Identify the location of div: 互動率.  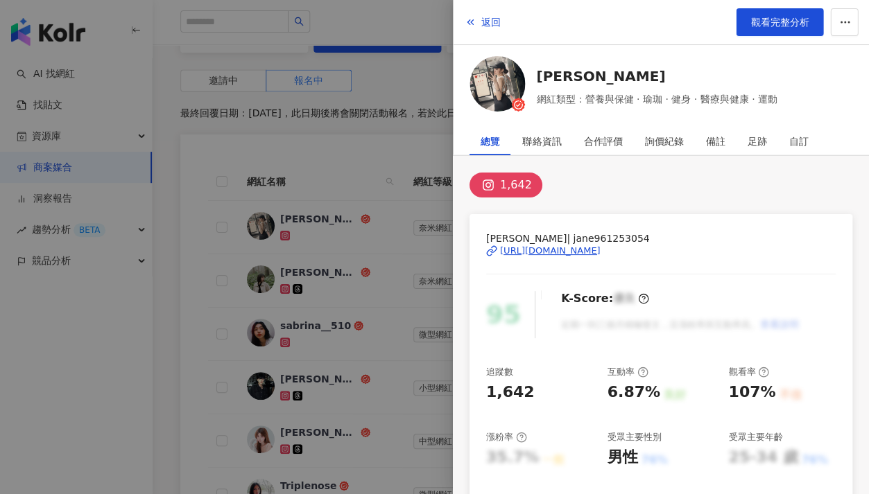
(627, 372).